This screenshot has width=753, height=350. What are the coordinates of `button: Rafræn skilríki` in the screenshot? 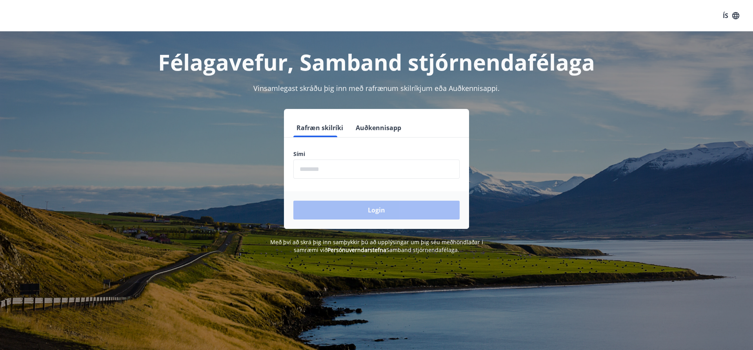 It's located at (320, 128).